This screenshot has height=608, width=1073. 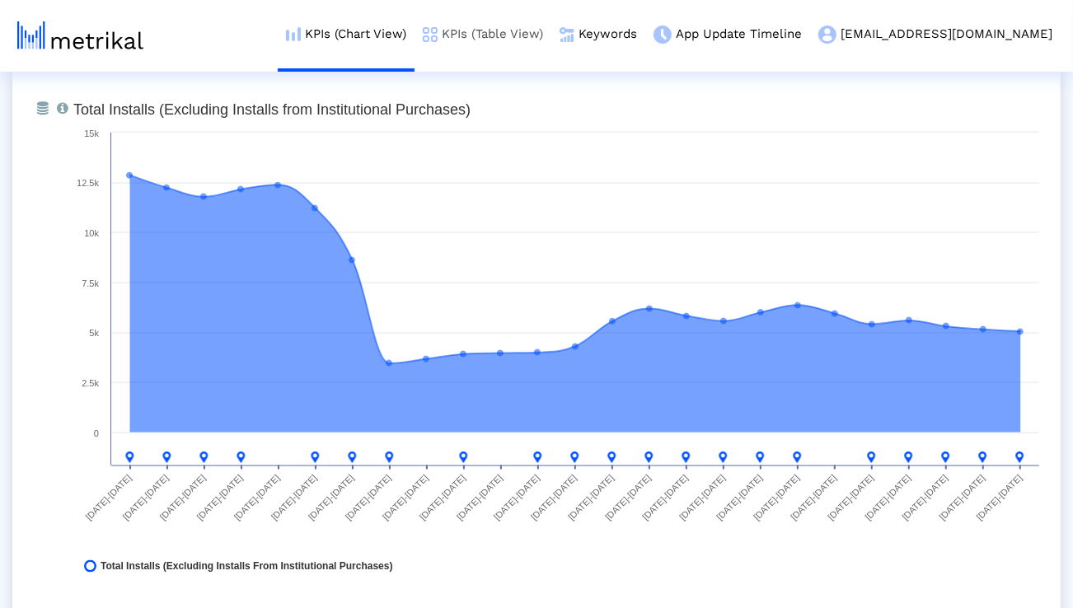 I want to click on text: 2.5k, so click(x=90, y=383).